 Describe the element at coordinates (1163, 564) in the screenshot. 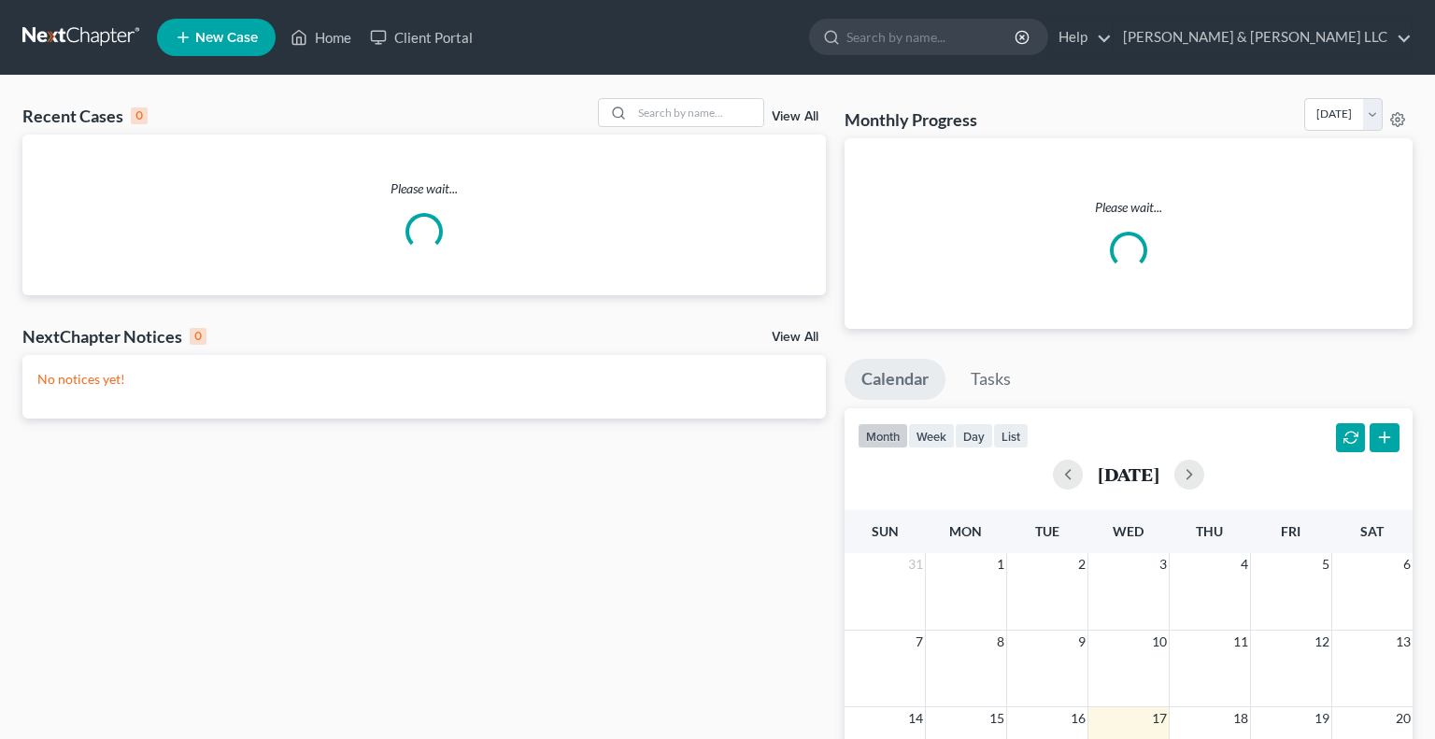

I see `span: 3` at that location.